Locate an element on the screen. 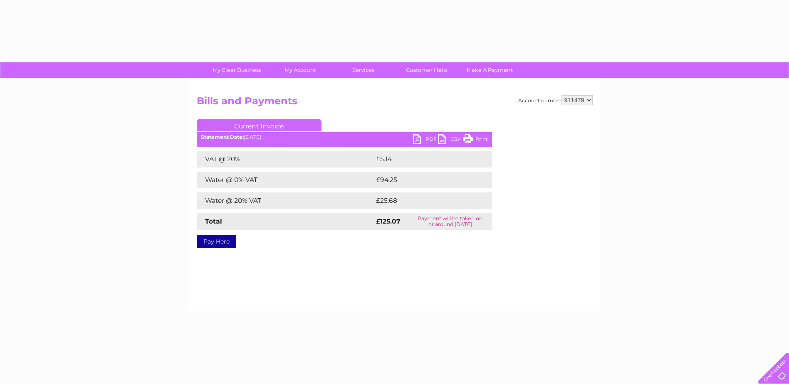 This screenshot has height=384, width=789. td: VAT @ 20% is located at coordinates (285, 159).